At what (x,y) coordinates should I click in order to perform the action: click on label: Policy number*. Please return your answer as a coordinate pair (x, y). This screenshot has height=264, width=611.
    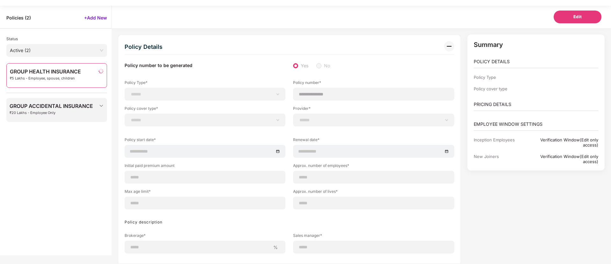
    Looking at the image, I should click on (373, 83).